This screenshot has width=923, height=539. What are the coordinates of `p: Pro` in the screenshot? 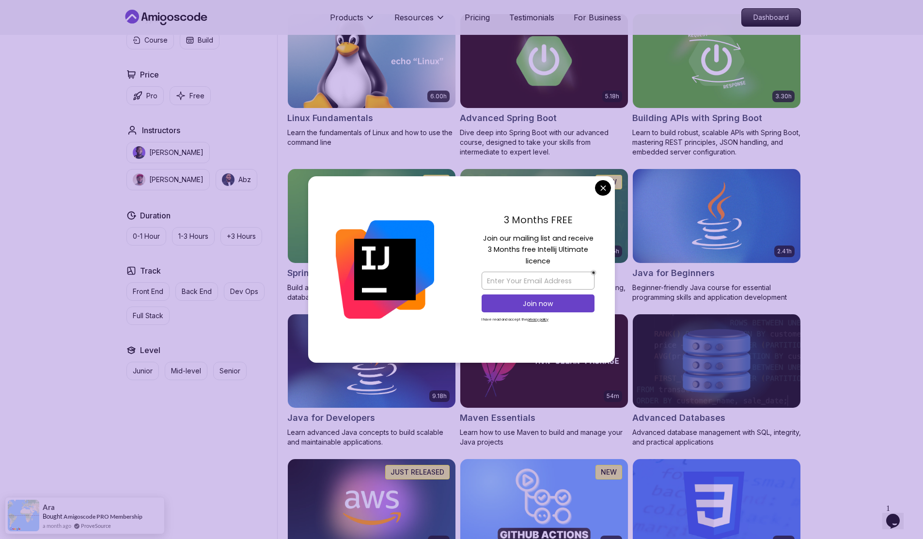 It's located at (152, 96).